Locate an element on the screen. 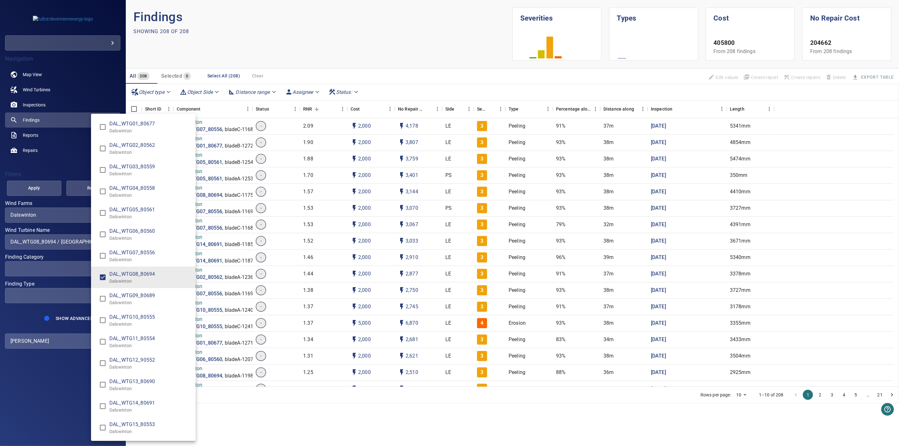 This screenshot has height=446, width=899. span: DAL_WTG09_80689 / Dalswinton DAL_WTG09_80689 / Dalswinton is located at coordinates (103, 299).